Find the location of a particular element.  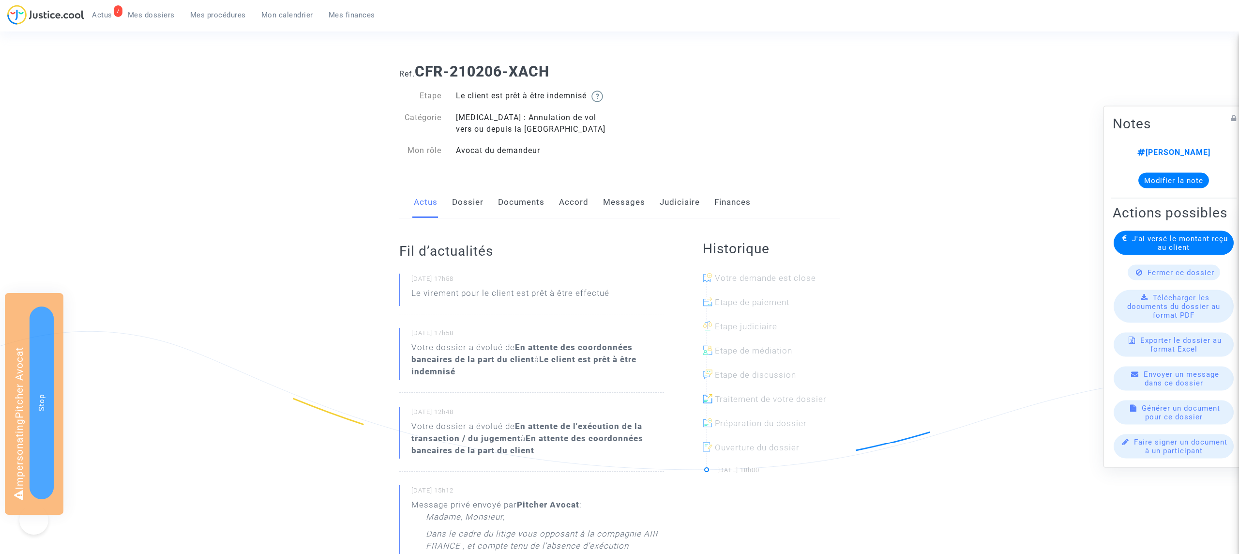

a: Finances is located at coordinates (732, 202).